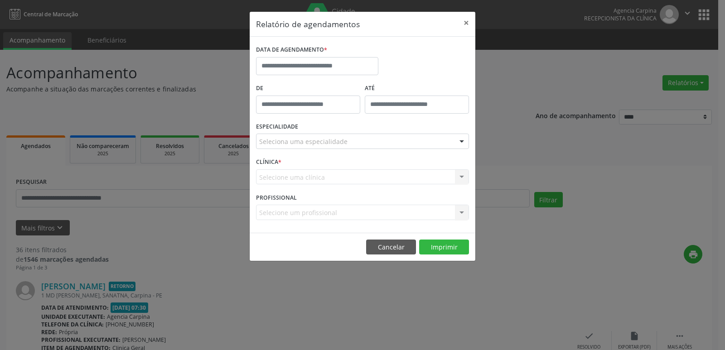  I want to click on label: ESPECIALIDADE, so click(277, 127).